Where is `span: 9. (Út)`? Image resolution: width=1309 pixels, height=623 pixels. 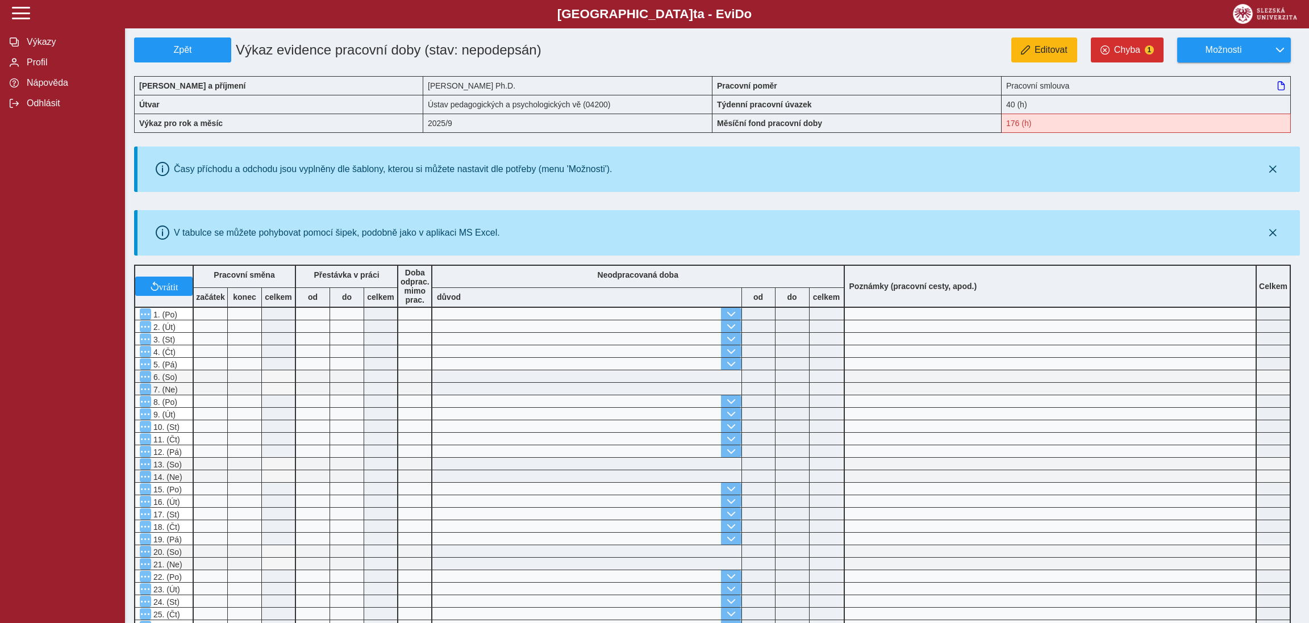
span: 9. (Út) is located at coordinates (163, 415).